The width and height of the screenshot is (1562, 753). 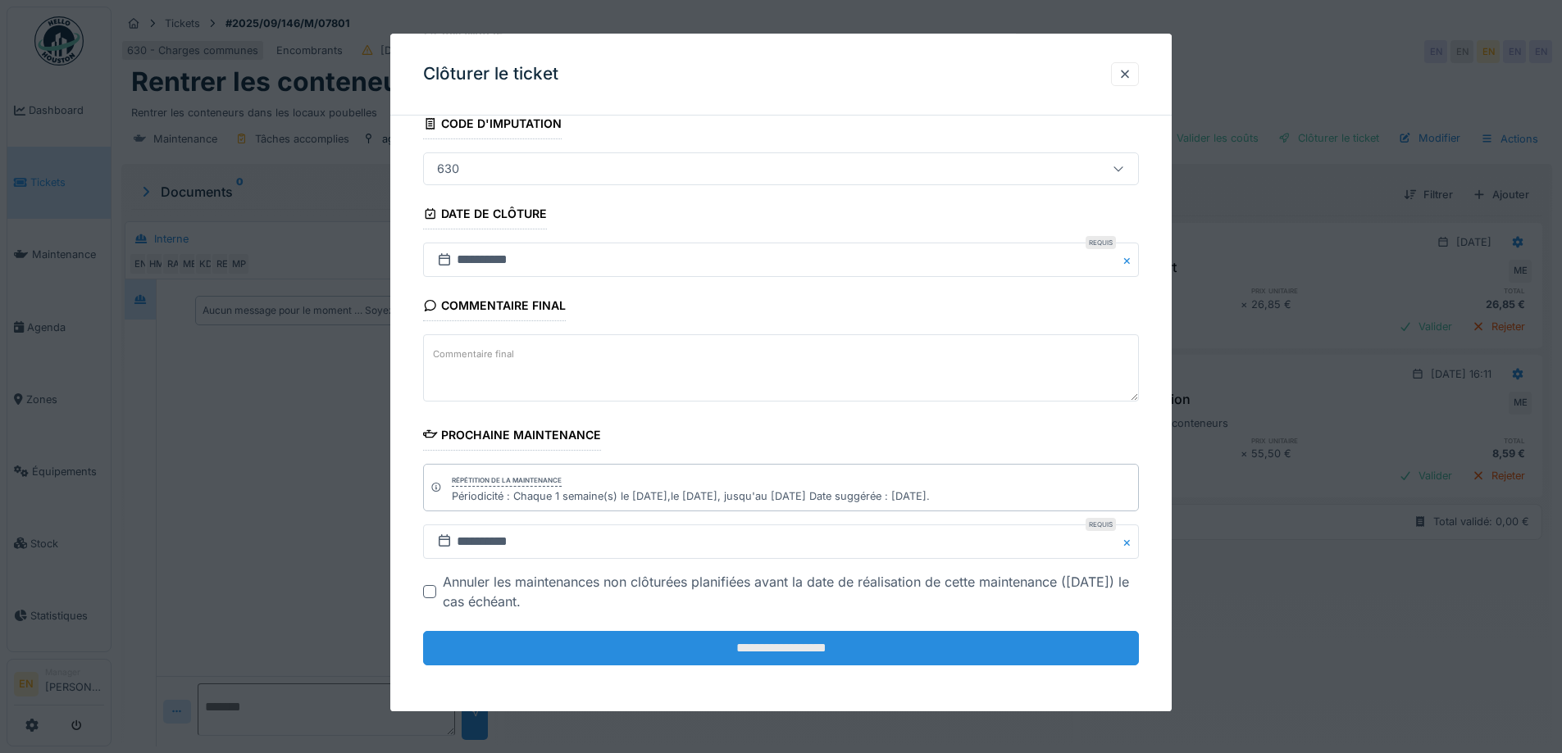 What do you see at coordinates (473, 354) in the screenshot?
I see `label: Commentaire final` at bounding box center [473, 354].